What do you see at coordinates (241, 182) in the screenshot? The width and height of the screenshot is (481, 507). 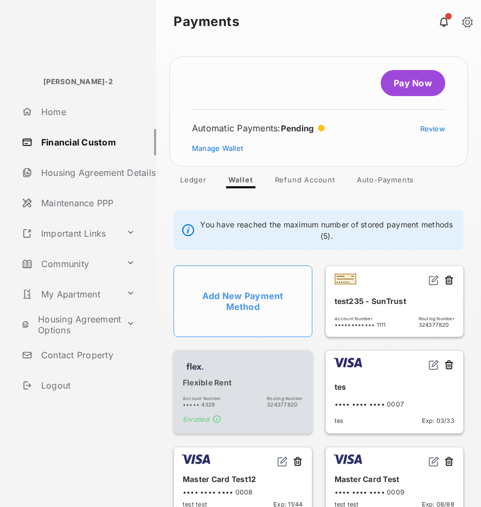 I see `a: Wallet` at bounding box center [241, 182].